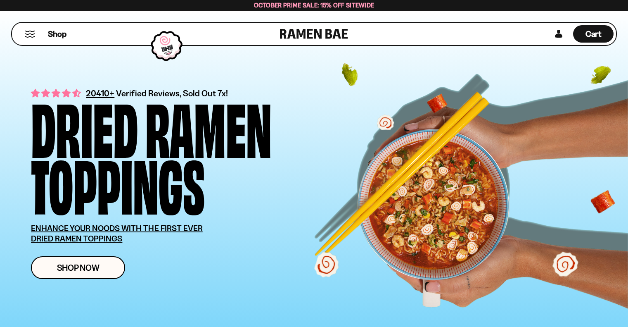 Image resolution: width=628 pixels, height=327 pixels. I want to click on div: Dried, so click(84, 125).